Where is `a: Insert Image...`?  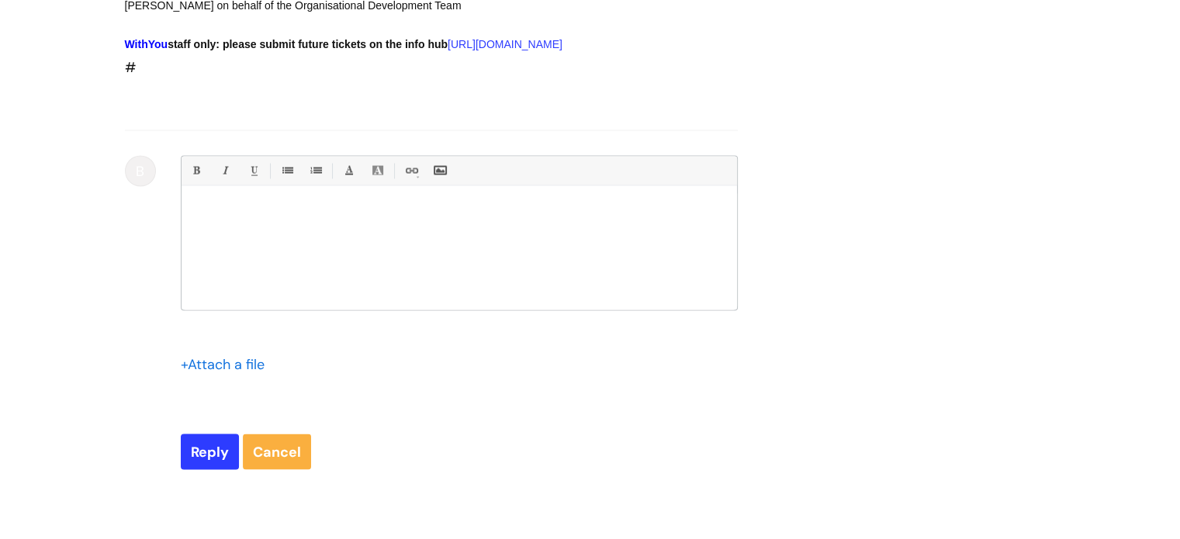
a: Insert Image... is located at coordinates (439, 170).